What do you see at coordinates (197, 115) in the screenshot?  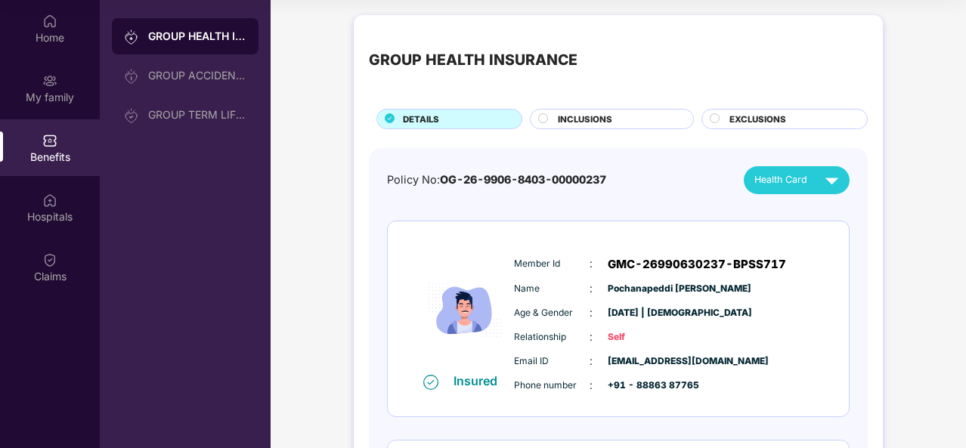 I see `div: GROUP TERM LIFE INSURANCE` at bounding box center [197, 115].